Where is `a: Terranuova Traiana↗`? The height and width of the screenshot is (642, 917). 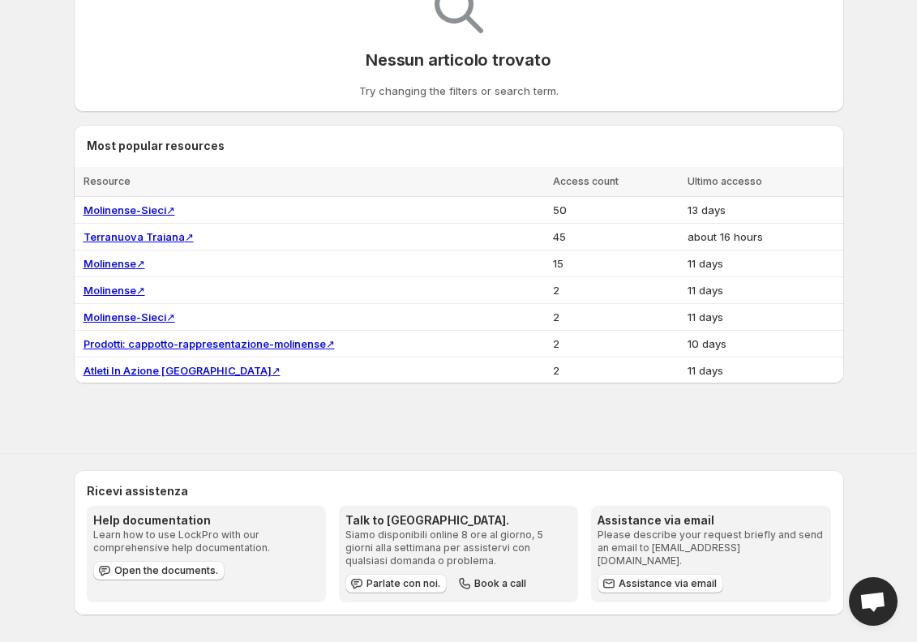 a: Terranuova Traiana↗ is located at coordinates (139, 237).